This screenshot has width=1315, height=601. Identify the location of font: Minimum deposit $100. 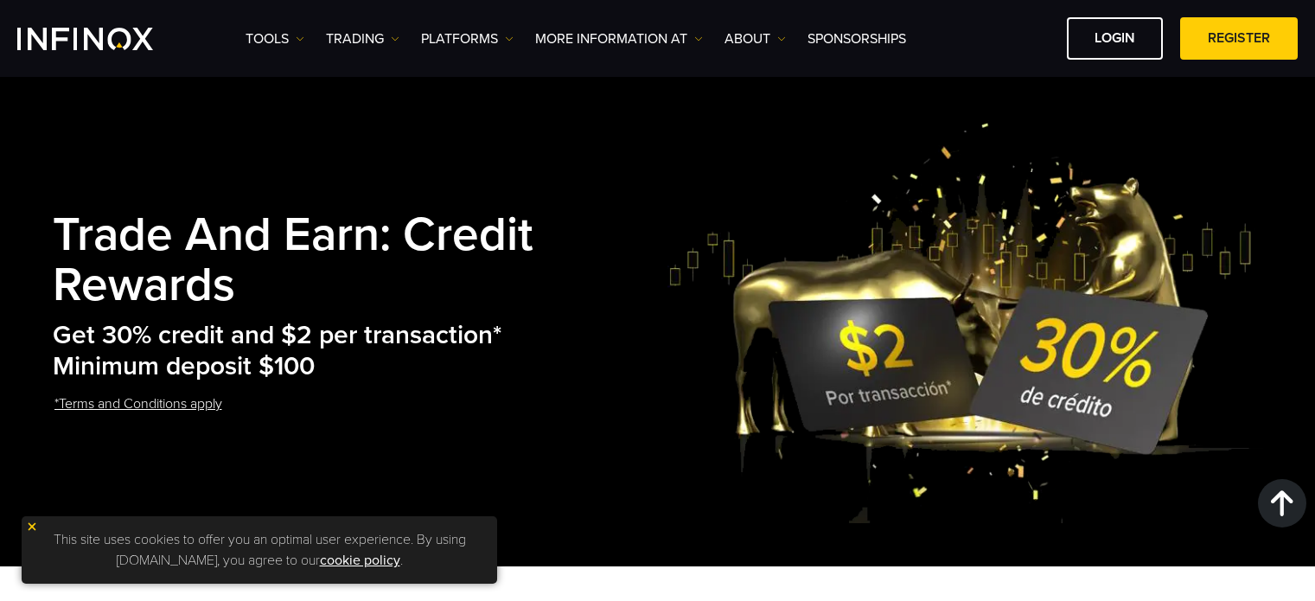
(183, 366).